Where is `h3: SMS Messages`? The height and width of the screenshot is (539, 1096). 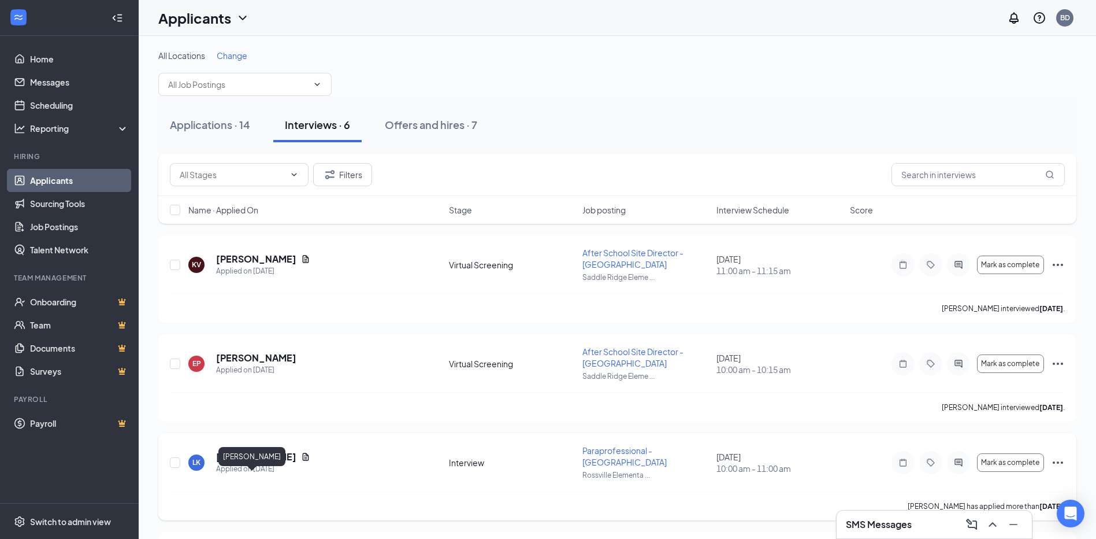 h3: SMS Messages is located at coordinates (879, 524).